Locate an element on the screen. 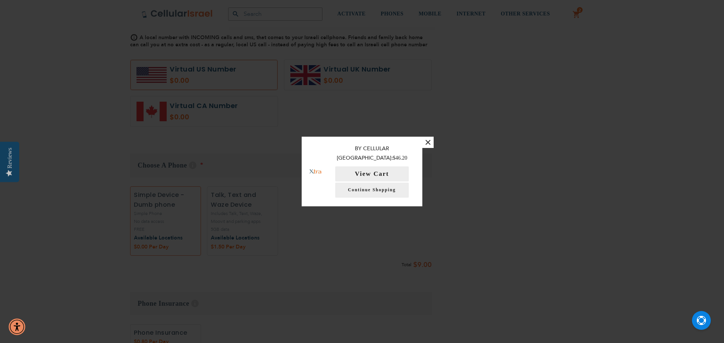  button: View Cart is located at coordinates (372, 174).